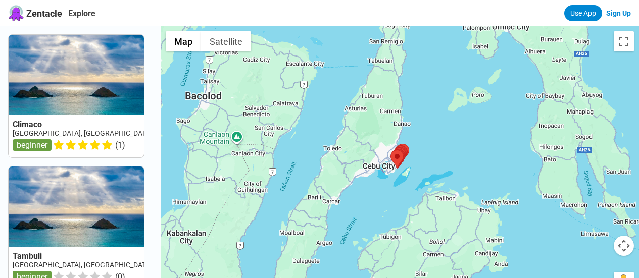 This screenshot has height=278, width=639. What do you see at coordinates (618, 13) in the screenshot?
I see `a: Sign Up` at bounding box center [618, 13].